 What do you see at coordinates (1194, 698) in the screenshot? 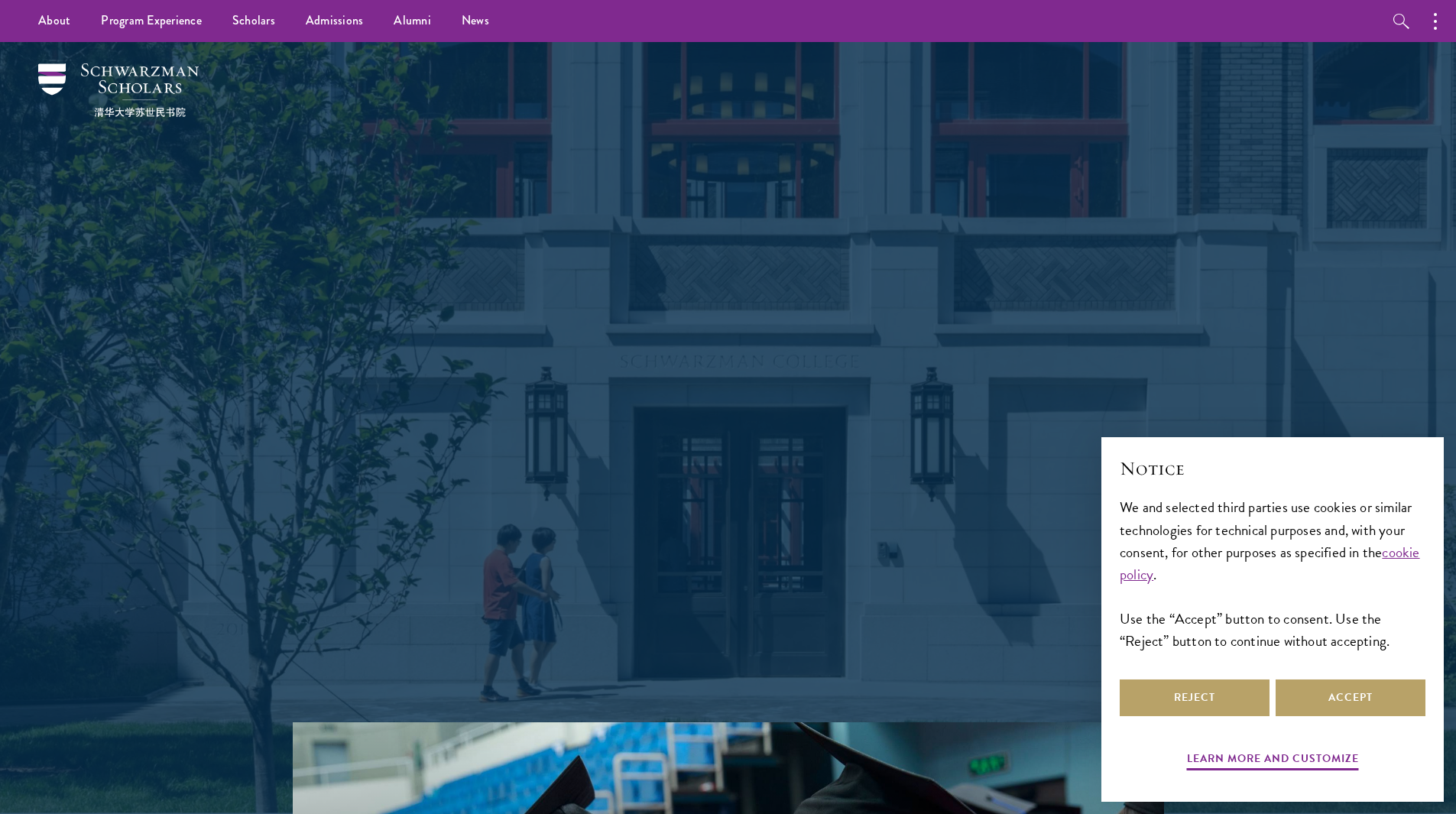
I see `button: Reject` at bounding box center [1194, 698].